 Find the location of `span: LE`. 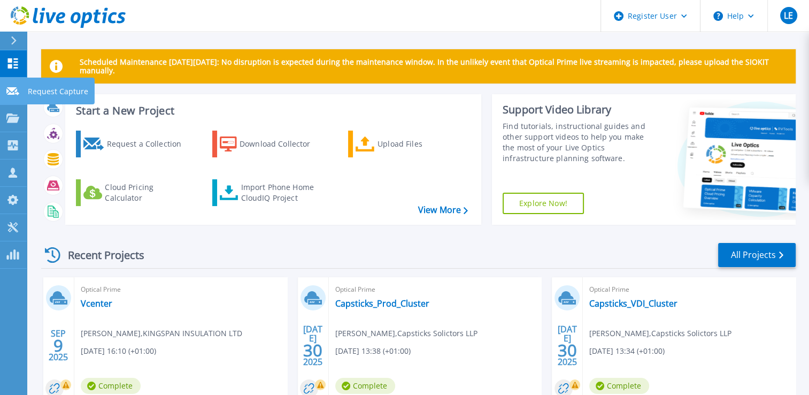

span: LE is located at coordinates (788, 16).